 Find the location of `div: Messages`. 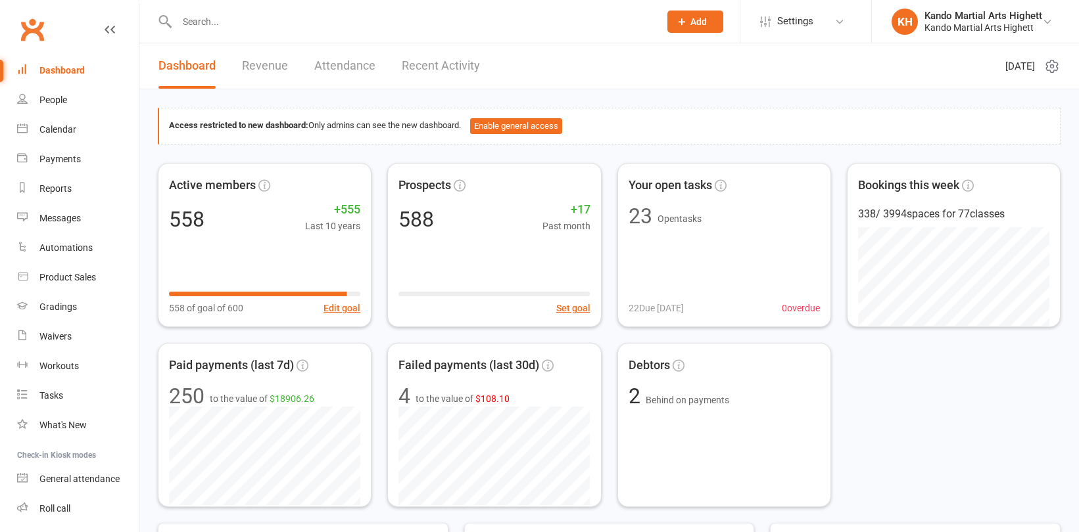

div: Messages is located at coordinates (60, 218).